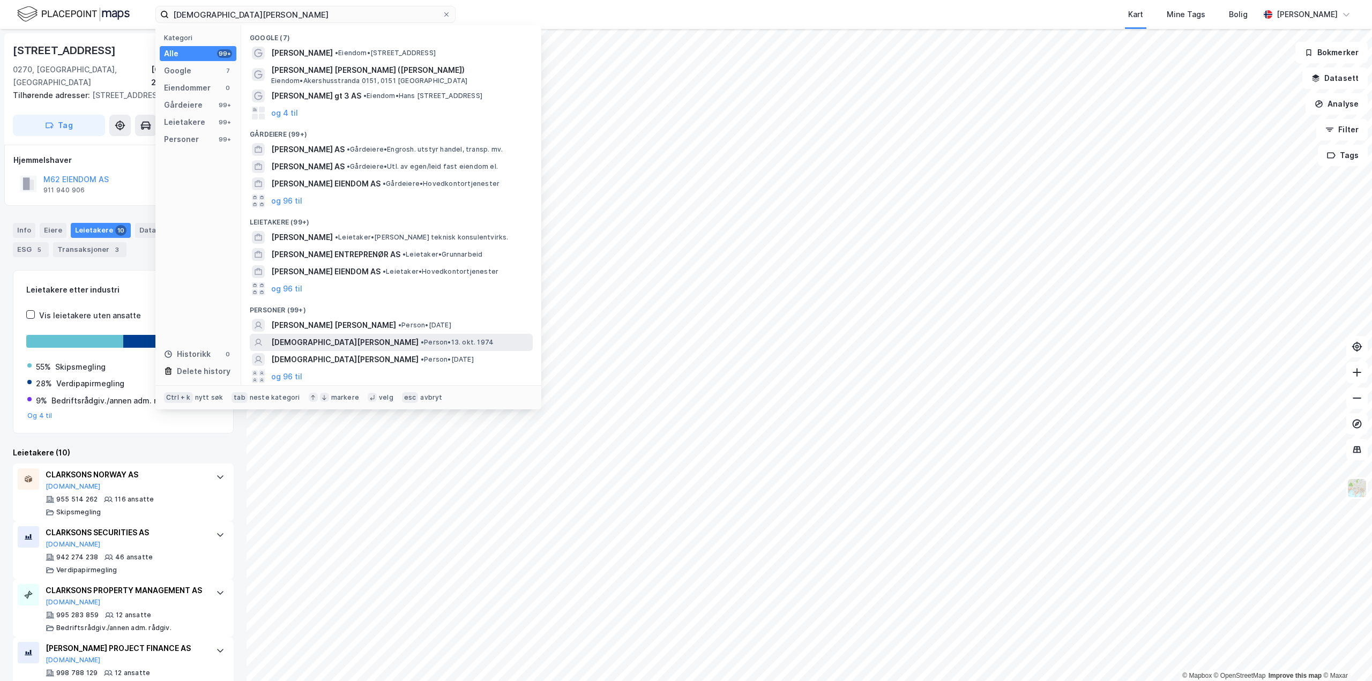 The image size is (1372, 681). I want to click on a: Mapbox, so click(1197, 676).